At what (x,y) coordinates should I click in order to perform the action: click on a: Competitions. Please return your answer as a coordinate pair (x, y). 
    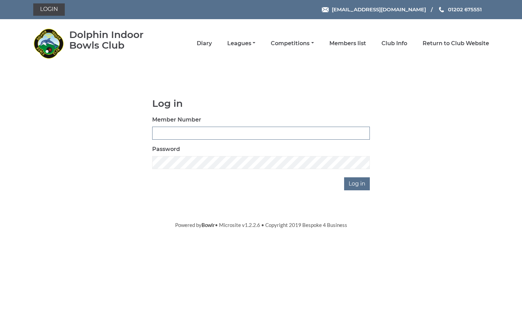
    Looking at the image, I should click on (292, 44).